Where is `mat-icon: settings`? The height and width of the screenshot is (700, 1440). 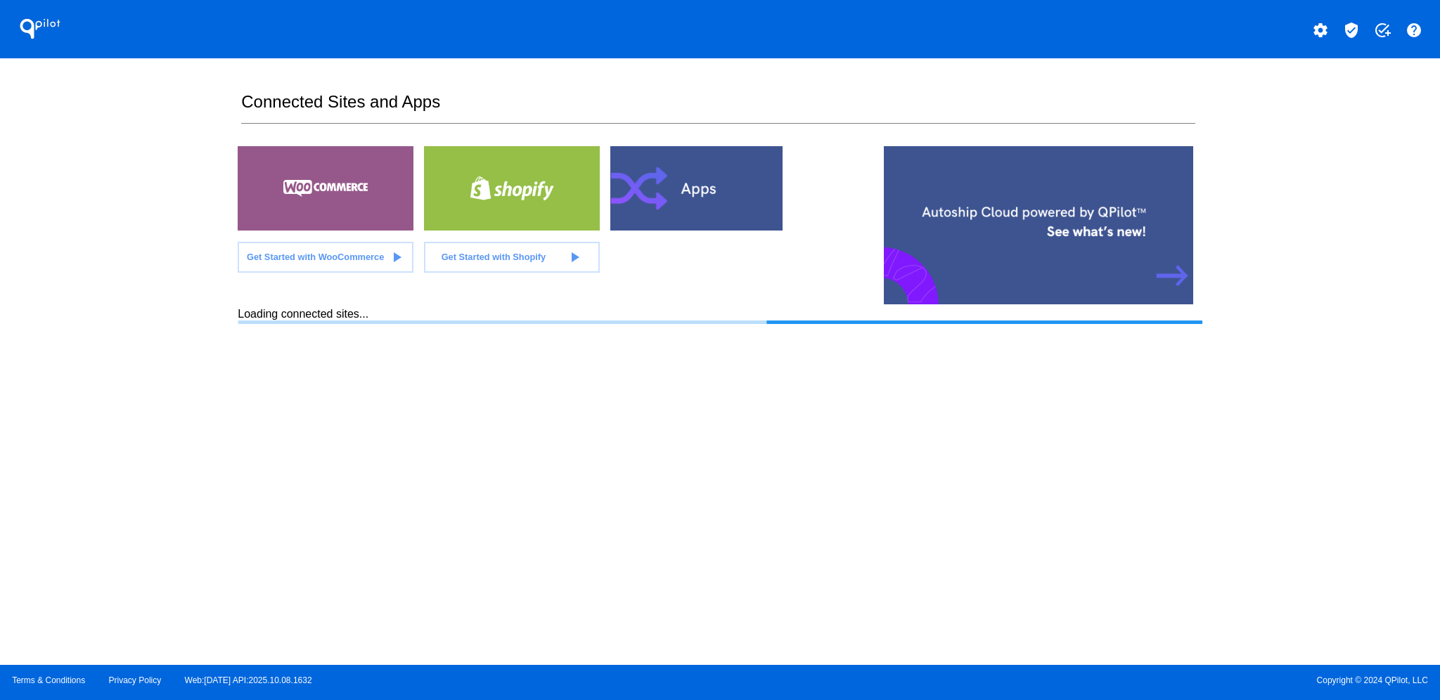 mat-icon: settings is located at coordinates (1320, 30).